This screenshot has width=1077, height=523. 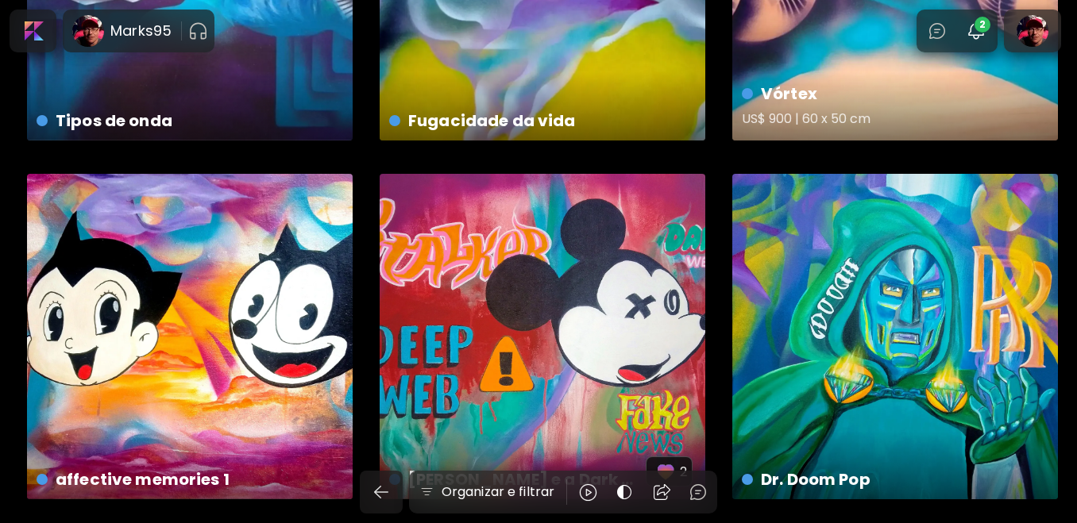 I want to click on h6: Marks95, so click(x=141, y=31).